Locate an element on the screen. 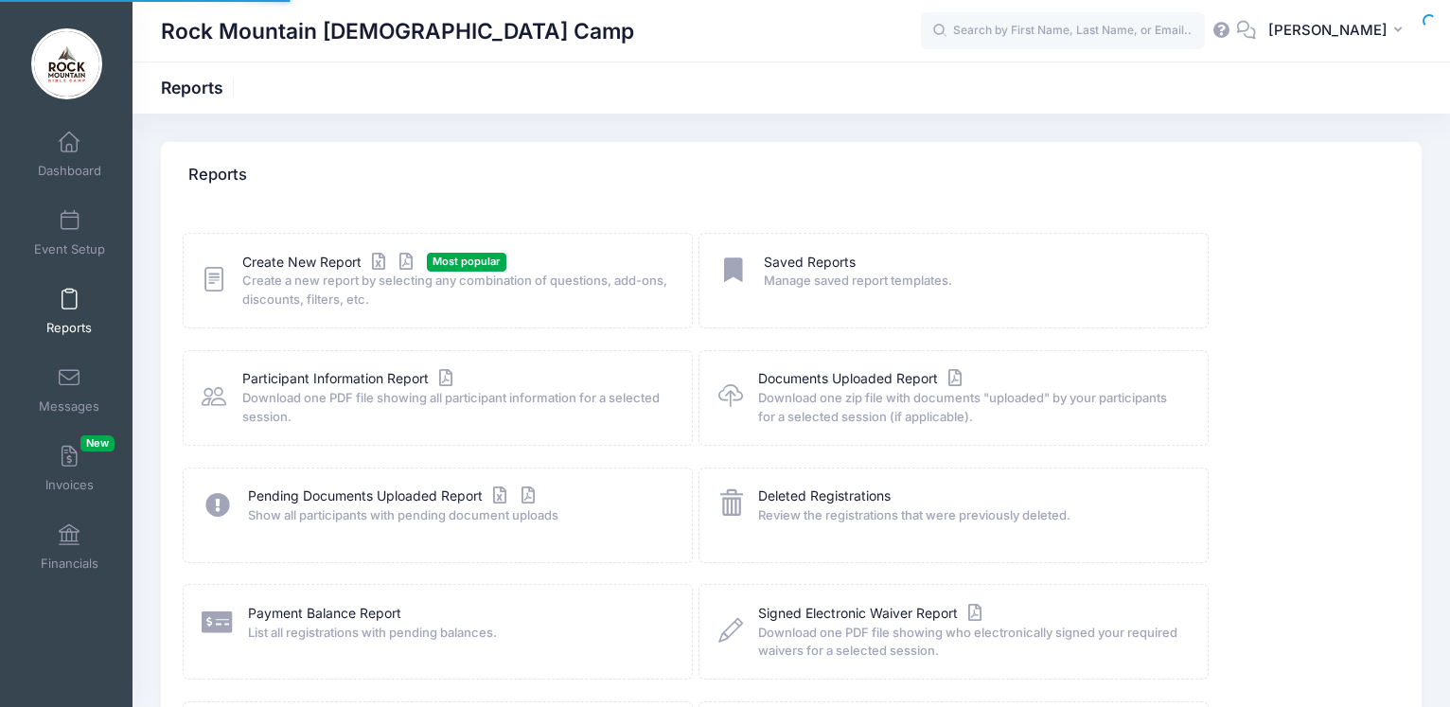 Image resolution: width=1450 pixels, height=707 pixels. span: List all registrations with pending balances. is located at coordinates (457, 633).